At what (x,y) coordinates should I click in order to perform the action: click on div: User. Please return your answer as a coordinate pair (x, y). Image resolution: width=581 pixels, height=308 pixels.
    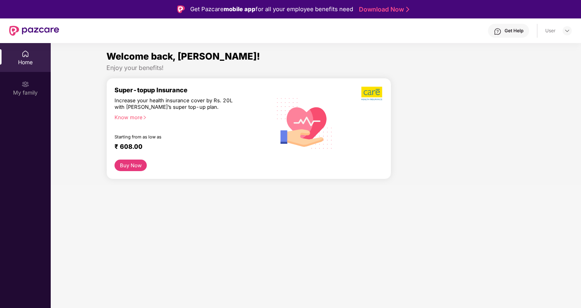
    Looking at the image, I should click on (550, 31).